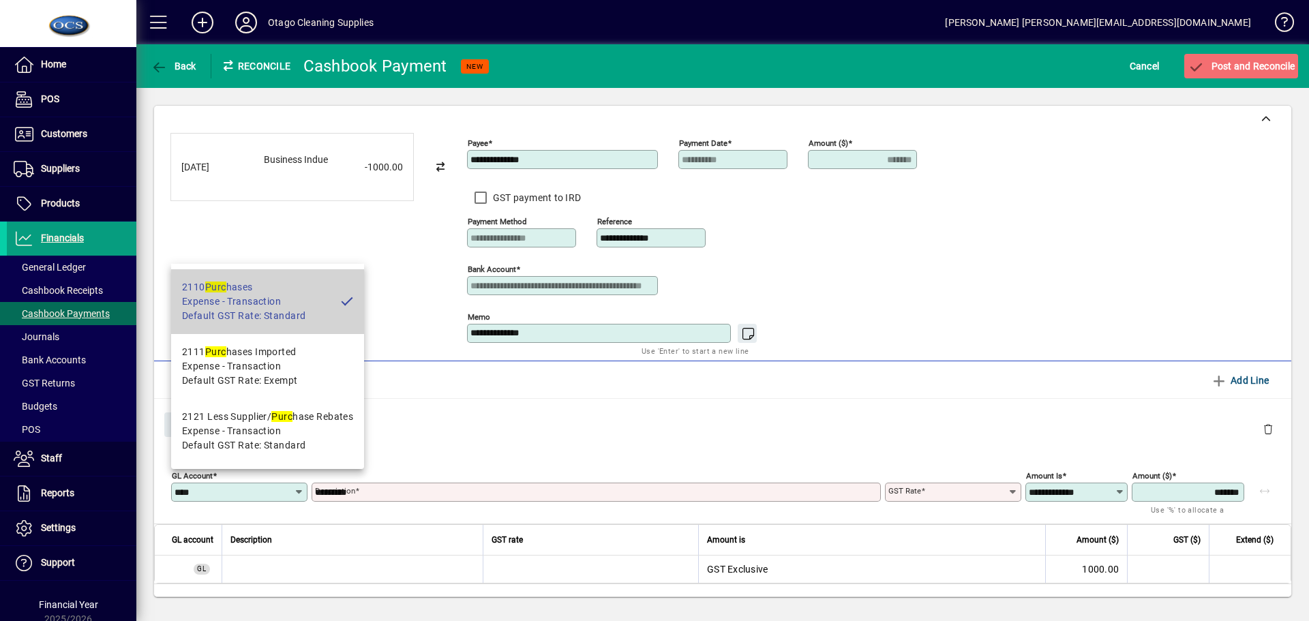 The width and height of the screenshot is (1309, 621). What do you see at coordinates (173, 66) in the screenshot?
I see `button: Back` at bounding box center [173, 66].